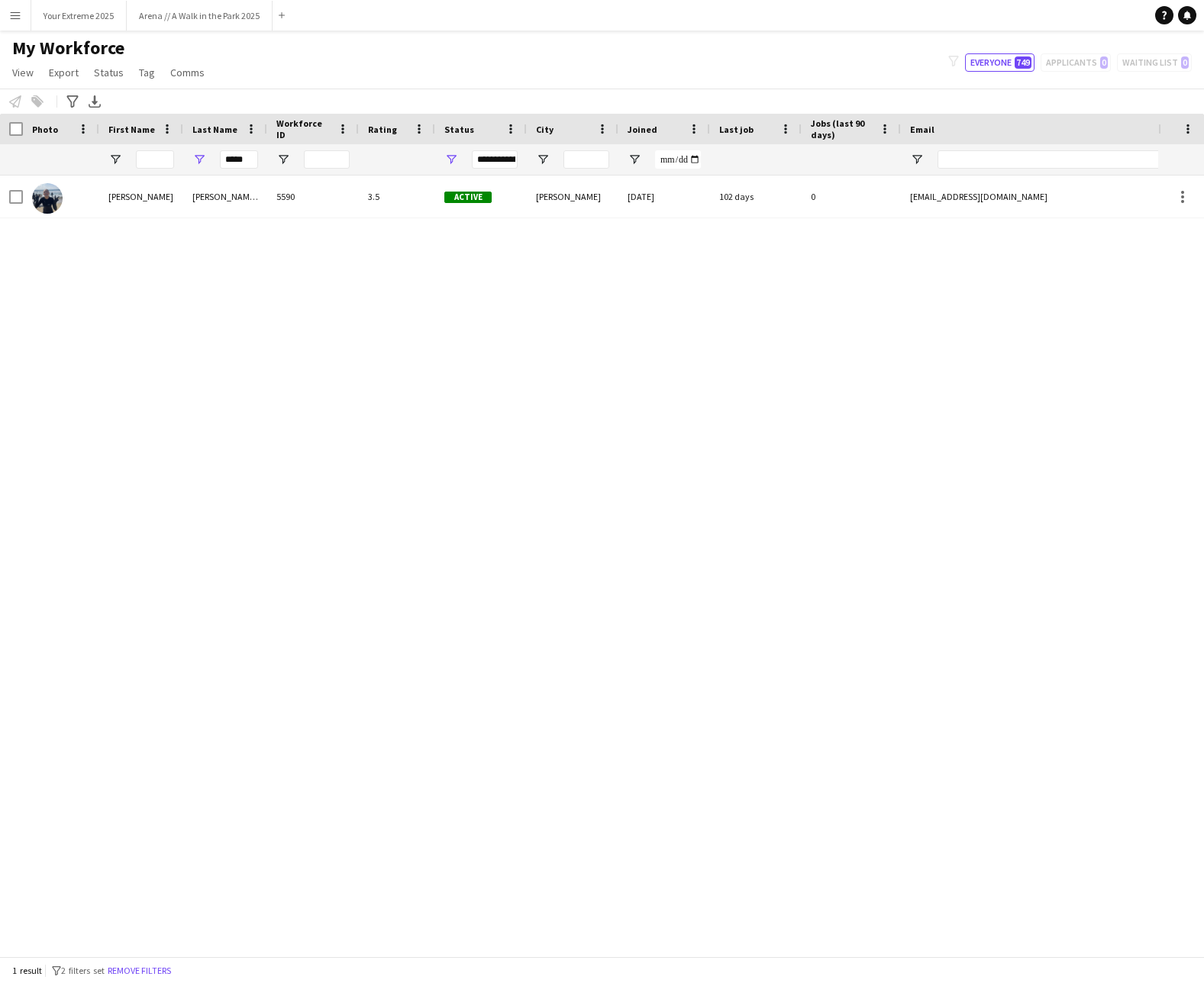 Image resolution: width=1204 pixels, height=983 pixels. Describe the element at coordinates (756, 196) in the screenshot. I see `div: 102 days` at that location.